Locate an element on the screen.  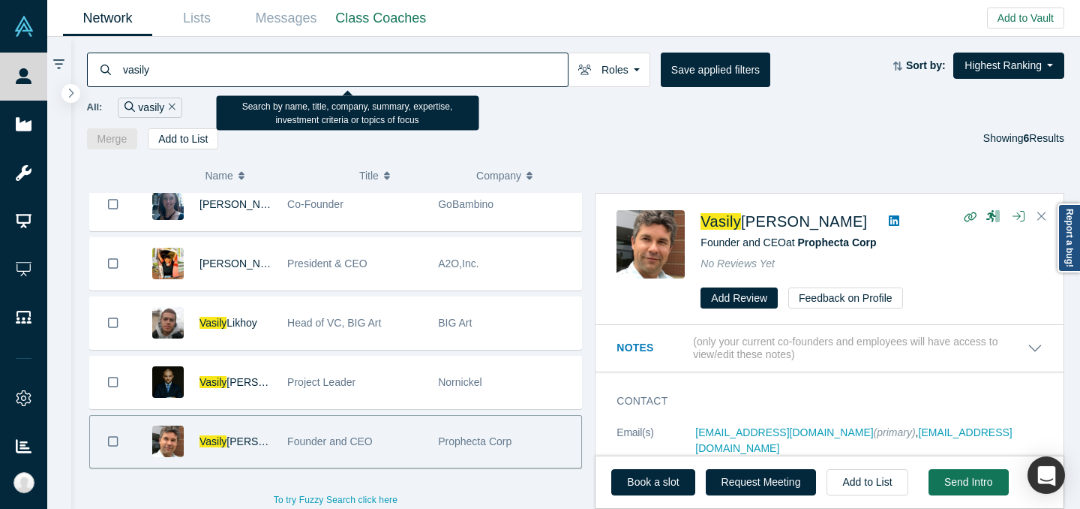
img: Kaz Terada's Profile Image is located at coordinates (168, 263).